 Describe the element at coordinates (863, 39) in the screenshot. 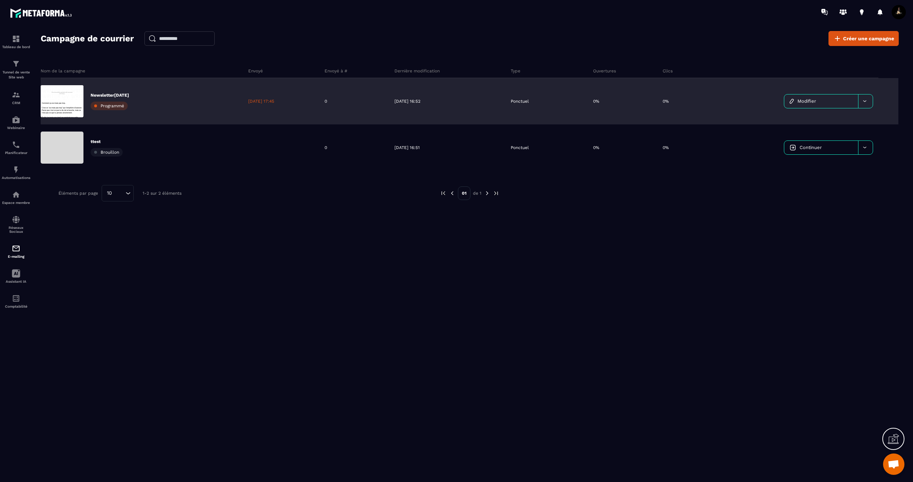

I see `a: Créer une campagne` at that location.